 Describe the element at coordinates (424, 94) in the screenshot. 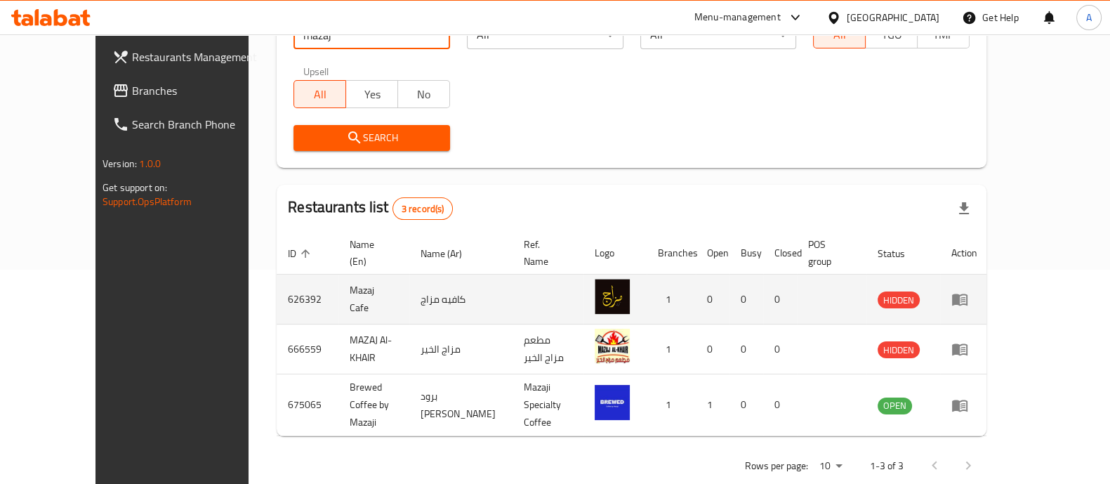

I see `span: No` at that location.